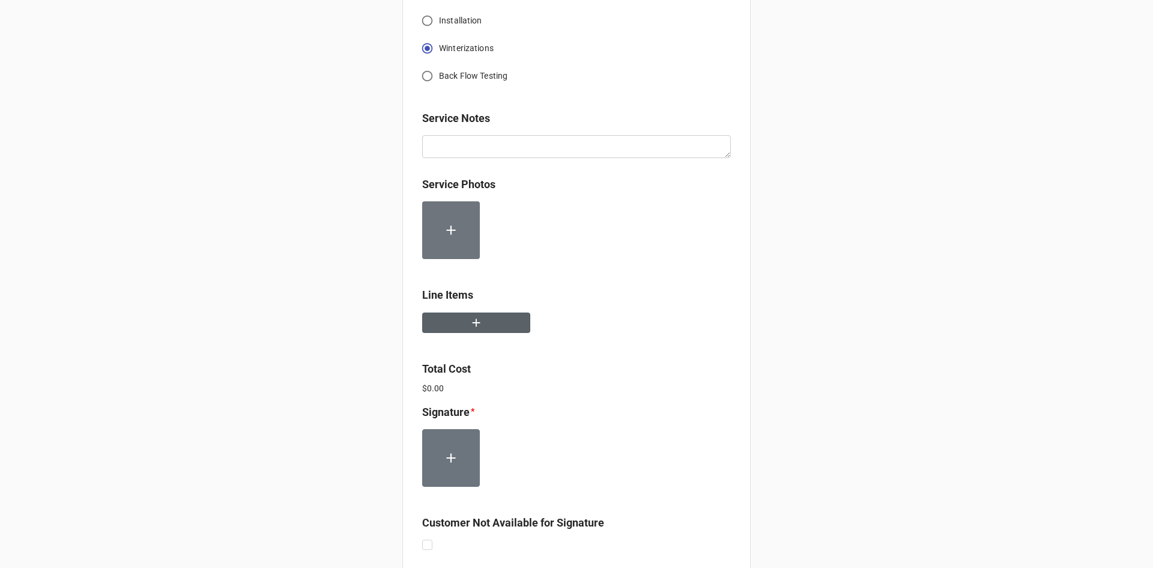 This screenshot has height=568, width=1153. Describe the element at coordinates (446, 368) in the screenshot. I see `b: Total Cost` at that location.